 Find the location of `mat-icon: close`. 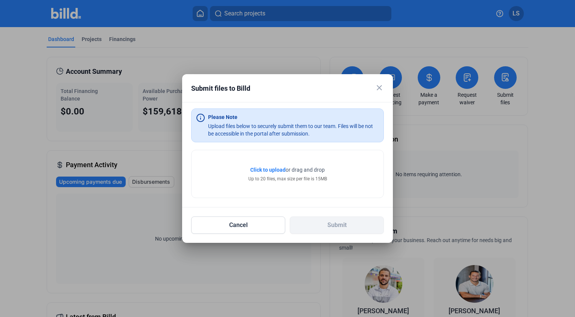

mat-icon: close is located at coordinates (379, 88).